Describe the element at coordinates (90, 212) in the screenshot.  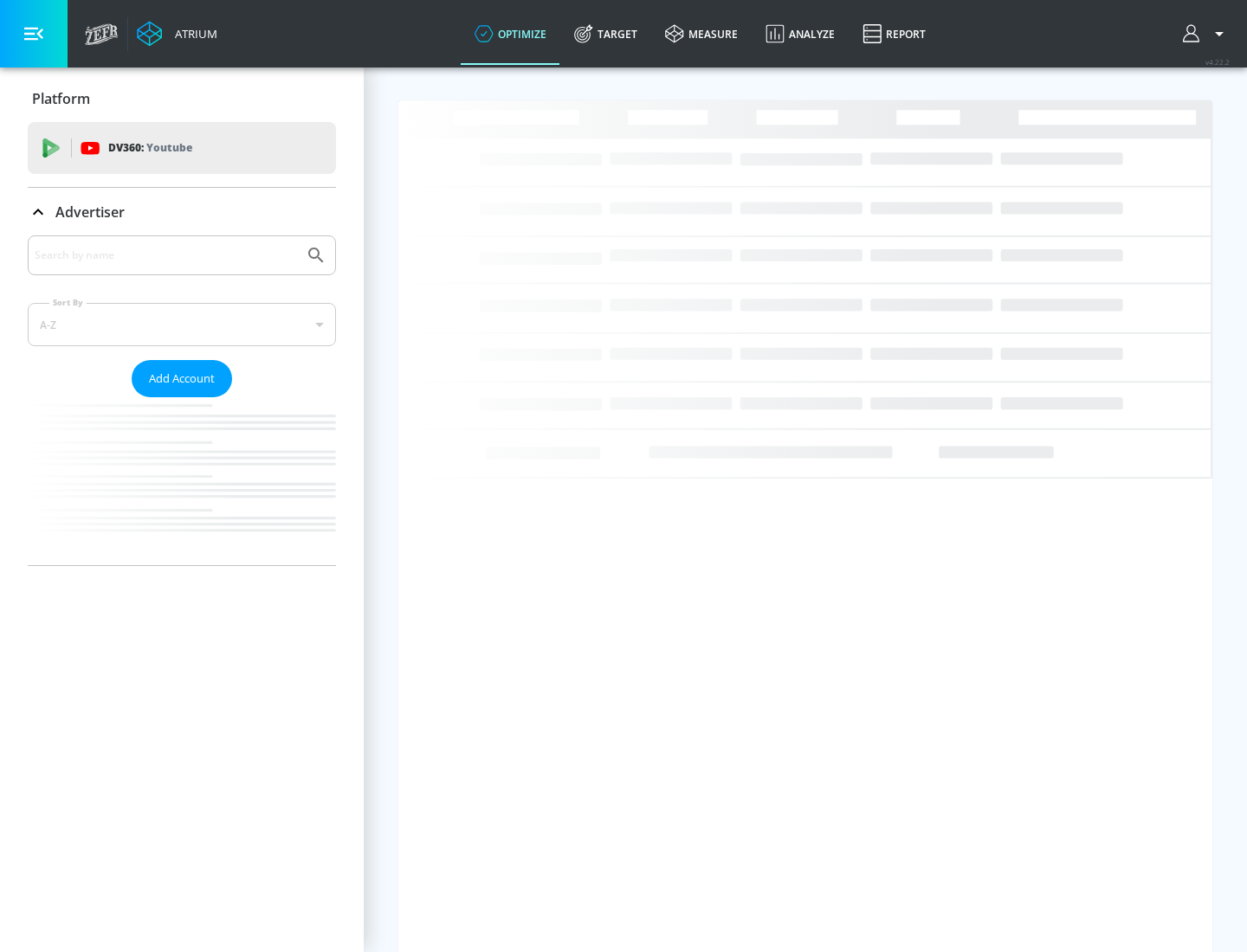
I see `p: Advertiser` at that location.